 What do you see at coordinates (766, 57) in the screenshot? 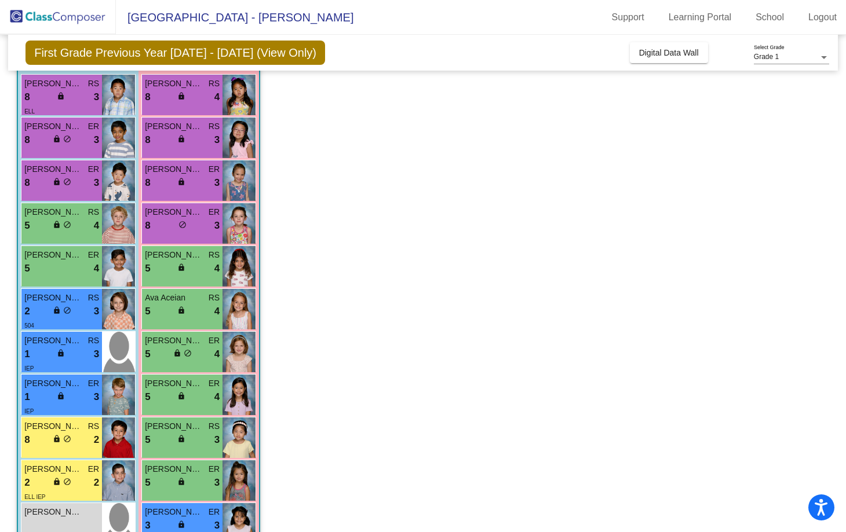
I see `span: Grade 1` at bounding box center [766, 57].